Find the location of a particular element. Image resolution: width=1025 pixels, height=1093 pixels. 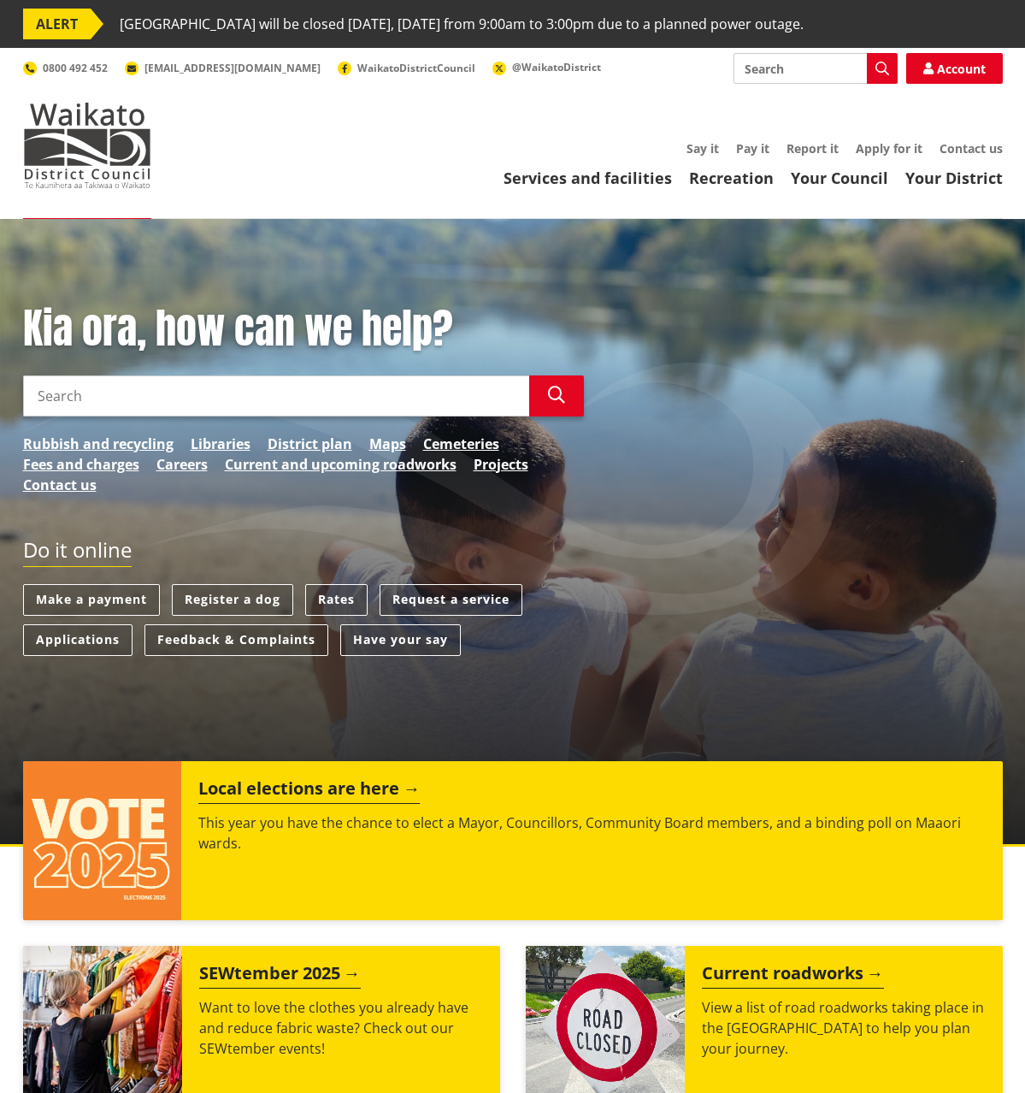

h2: Do it online is located at coordinates (77, 552).